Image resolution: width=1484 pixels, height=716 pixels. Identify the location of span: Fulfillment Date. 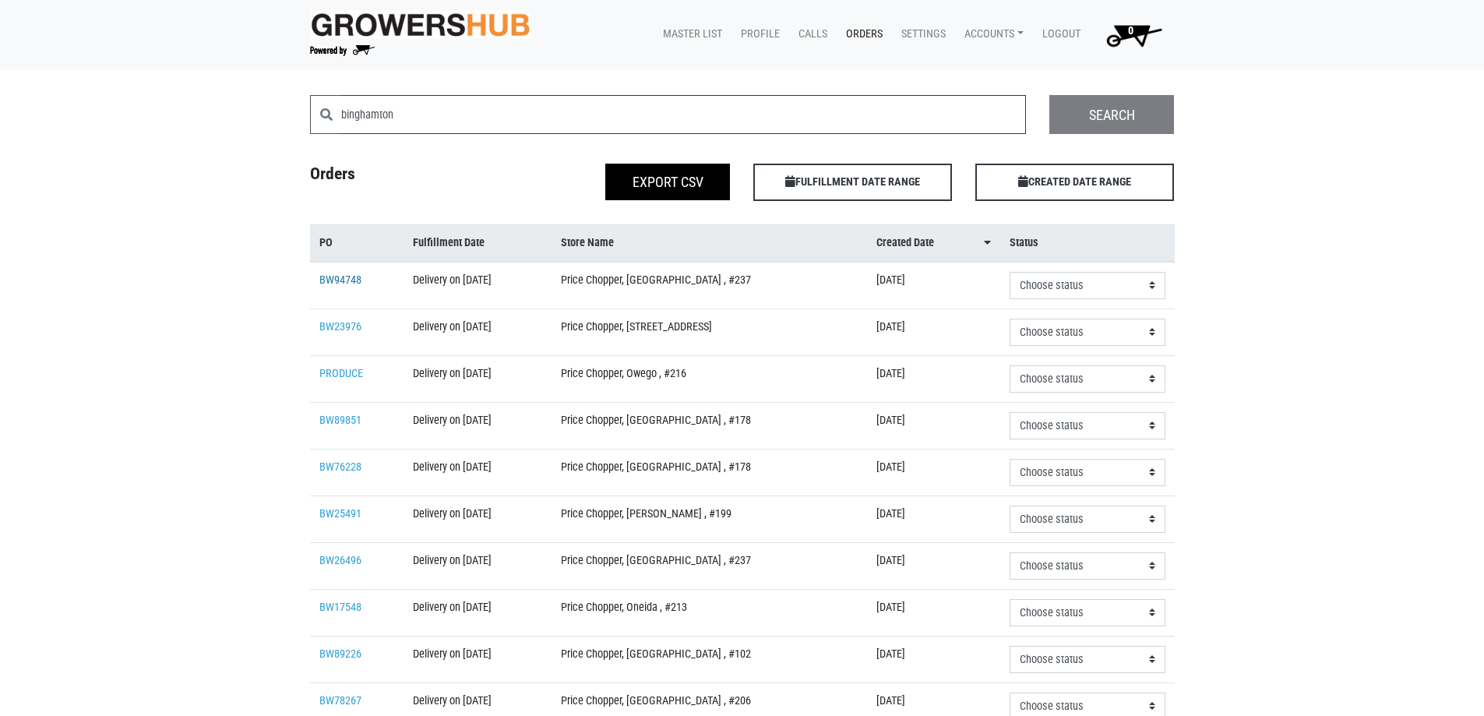
(449, 243).